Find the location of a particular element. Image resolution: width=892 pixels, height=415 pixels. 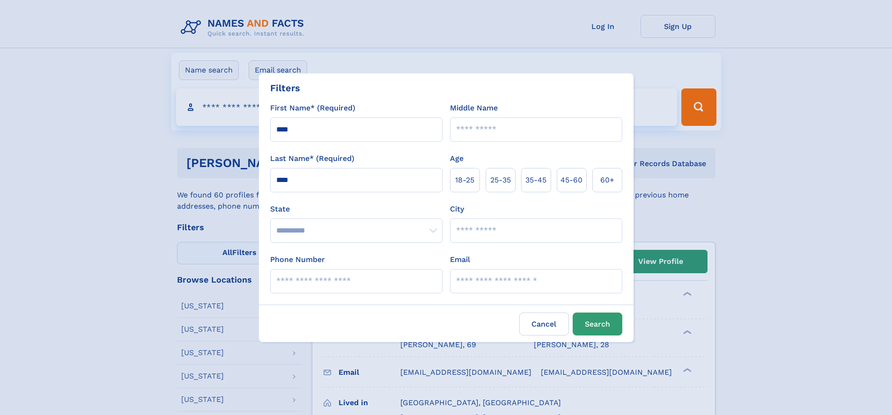

label: Middle Name is located at coordinates (474, 108).